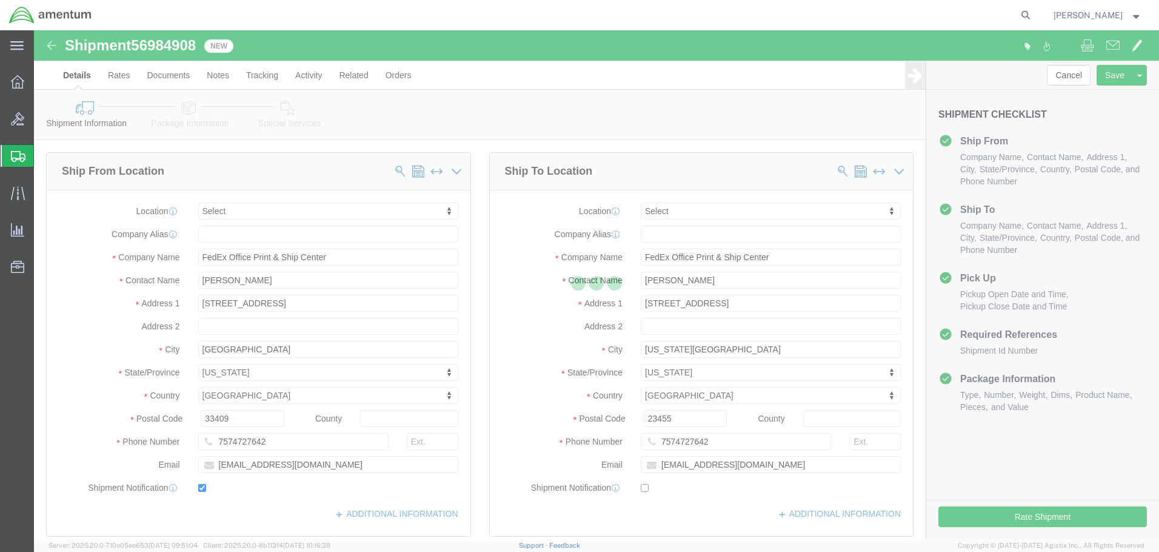  Describe the element at coordinates (1088, 15) in the screenshot. I see `span: Robert Bendit` at that location.